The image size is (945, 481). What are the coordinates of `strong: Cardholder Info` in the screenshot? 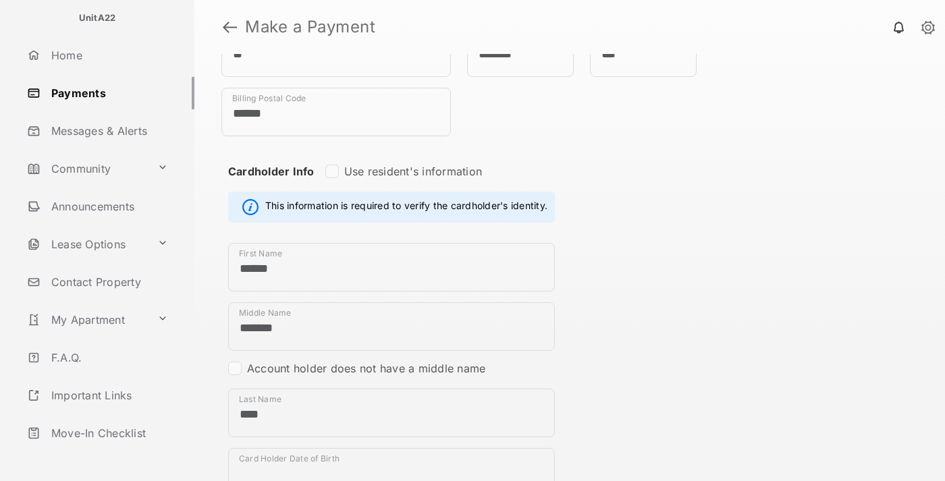 It's located at (271, 184).